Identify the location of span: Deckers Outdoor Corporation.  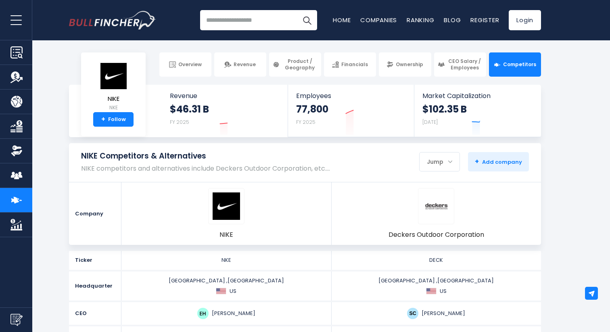
(436, 235).